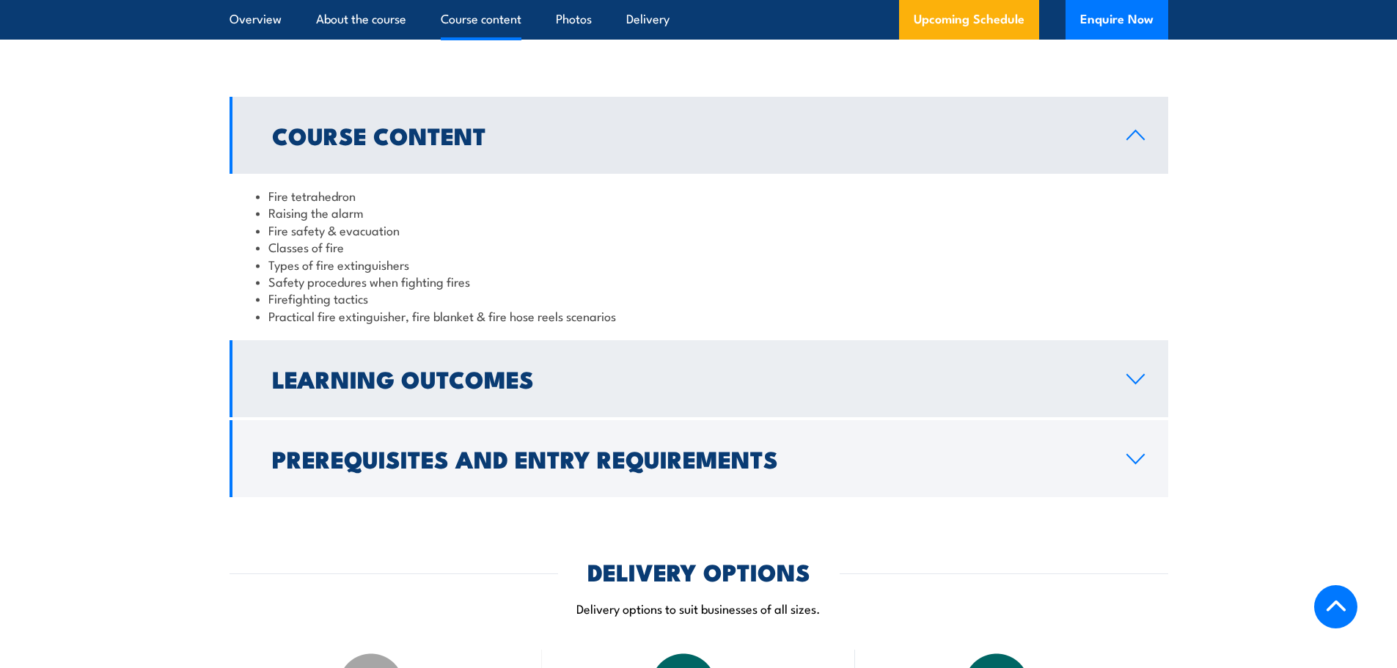  I want to click on h2: Course Content, so click(687, 135).